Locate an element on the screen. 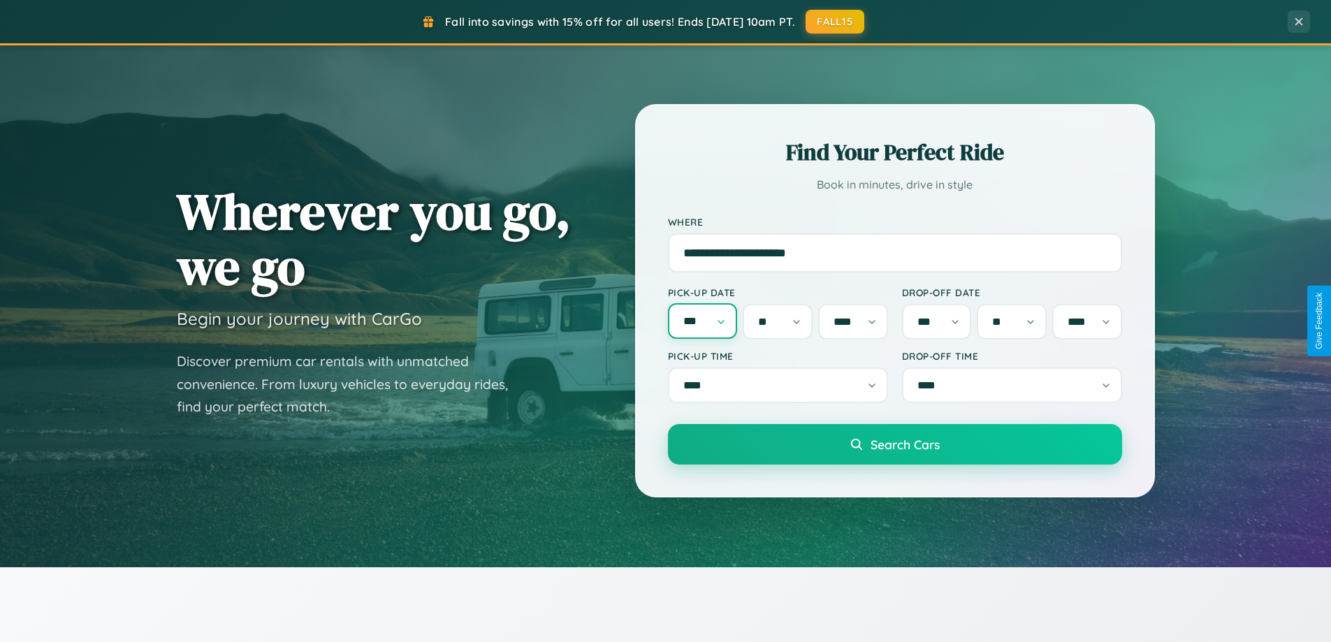 This screenshot has height=642, width=1331. p: Discover premium car rentals with unmatched convenience. From luxury vehicles to everyday rides, ... is located at coordinates (351, 384).